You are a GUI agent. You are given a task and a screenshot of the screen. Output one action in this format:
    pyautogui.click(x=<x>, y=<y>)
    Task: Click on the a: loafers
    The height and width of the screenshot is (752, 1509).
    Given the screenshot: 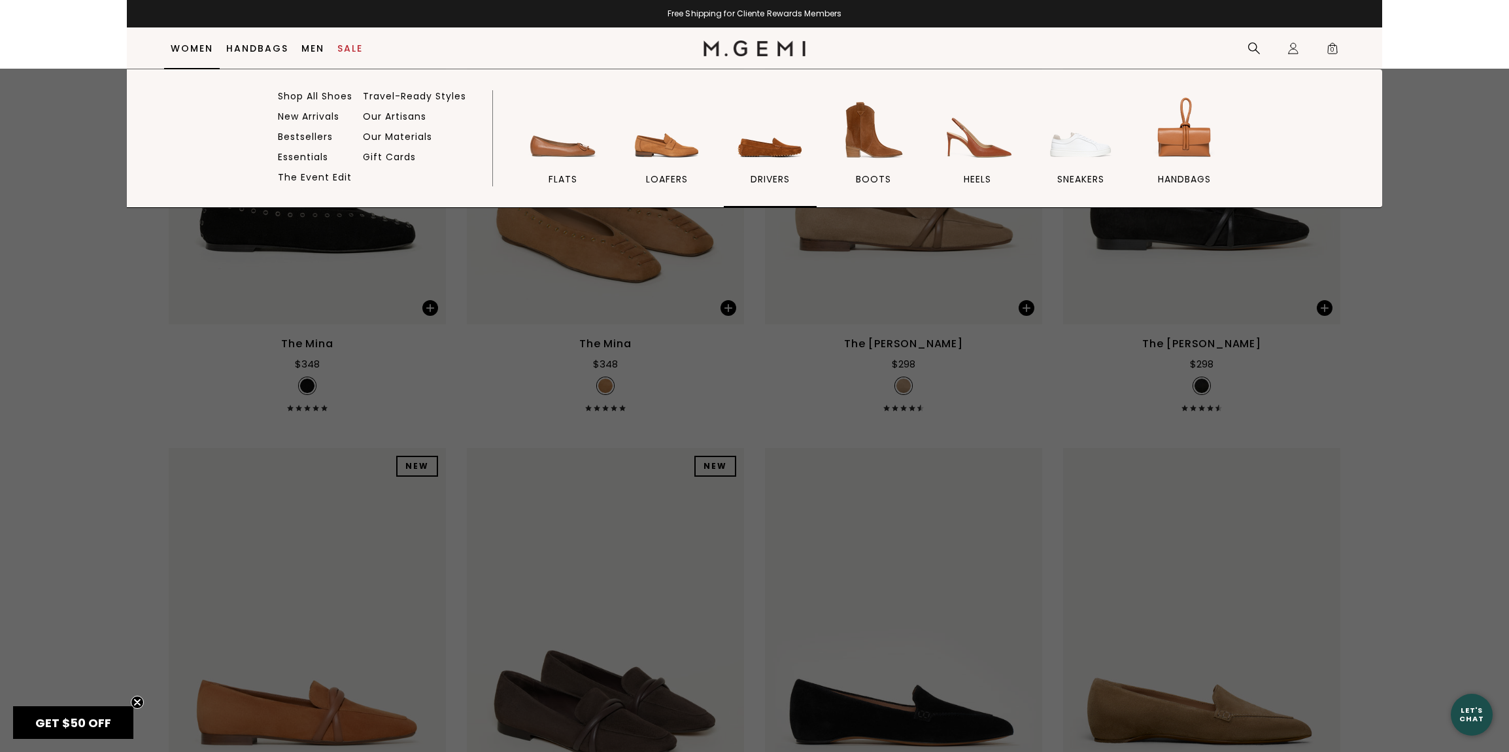 What is the action you would take?
    pyautogui.click(x=666, y=150)
    